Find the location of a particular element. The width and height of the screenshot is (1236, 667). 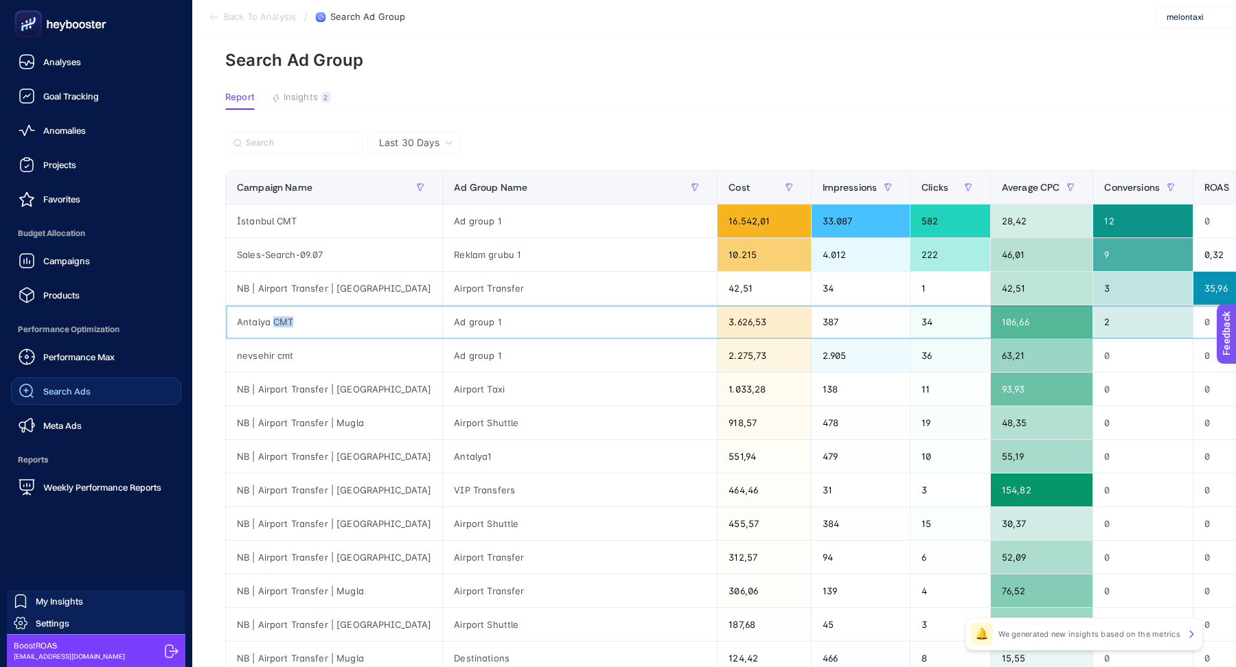

div: 16.542,01 is located at coordinates (764, 221).